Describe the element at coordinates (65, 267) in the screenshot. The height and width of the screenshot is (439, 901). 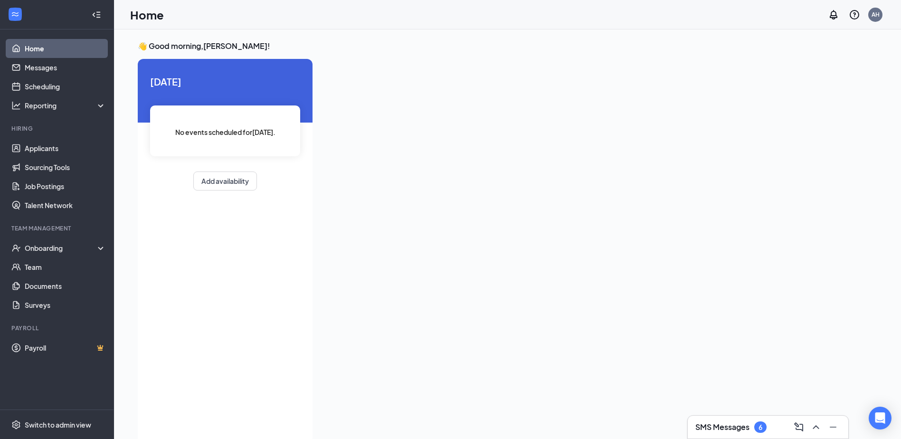
I see `a: Team` at that location.